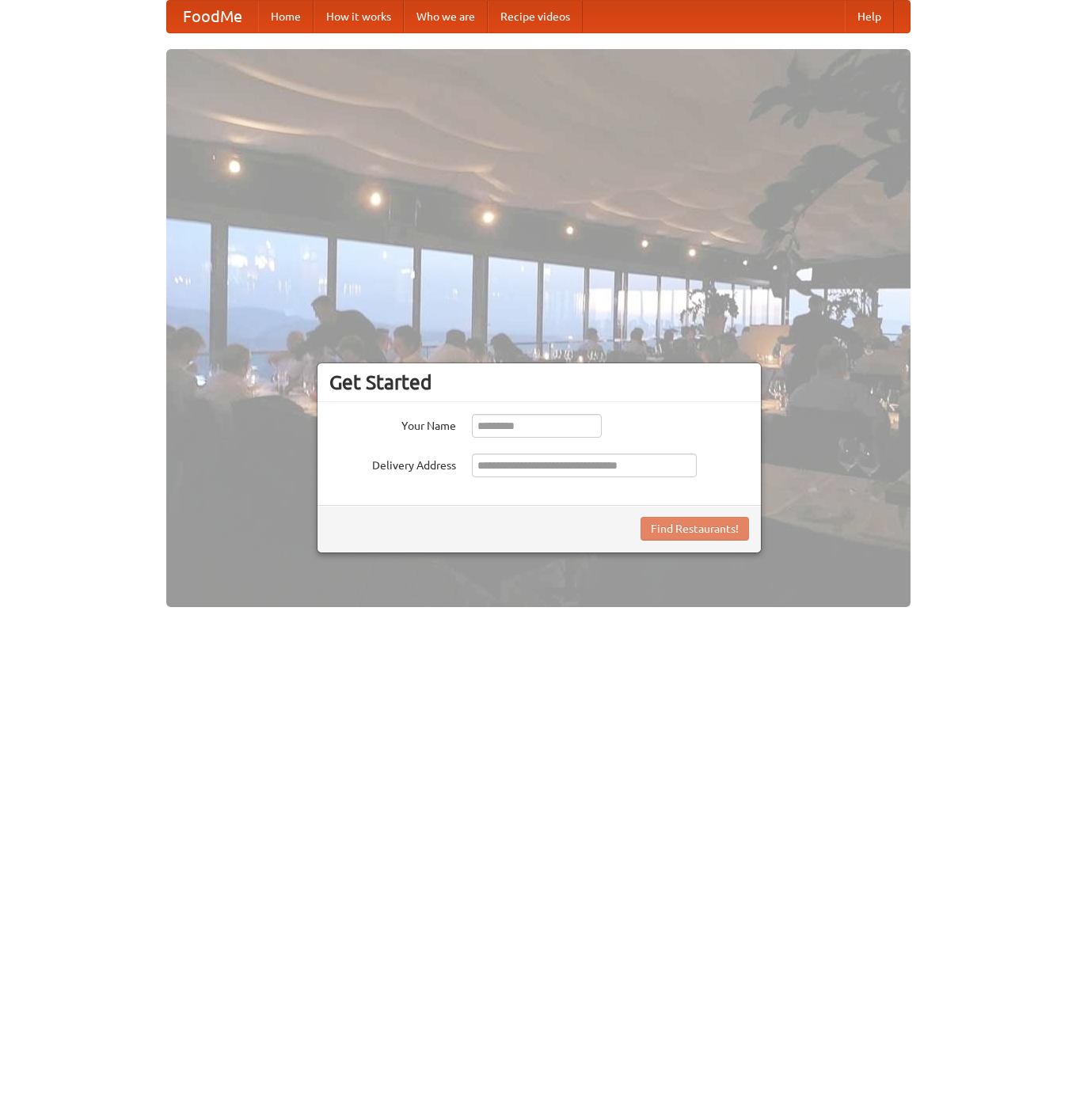 The image size is (1076, 1120). What do you see at coordinates (359, 16) in the screenshot?
I see `a: How it works` at bounding box center [359, 16].